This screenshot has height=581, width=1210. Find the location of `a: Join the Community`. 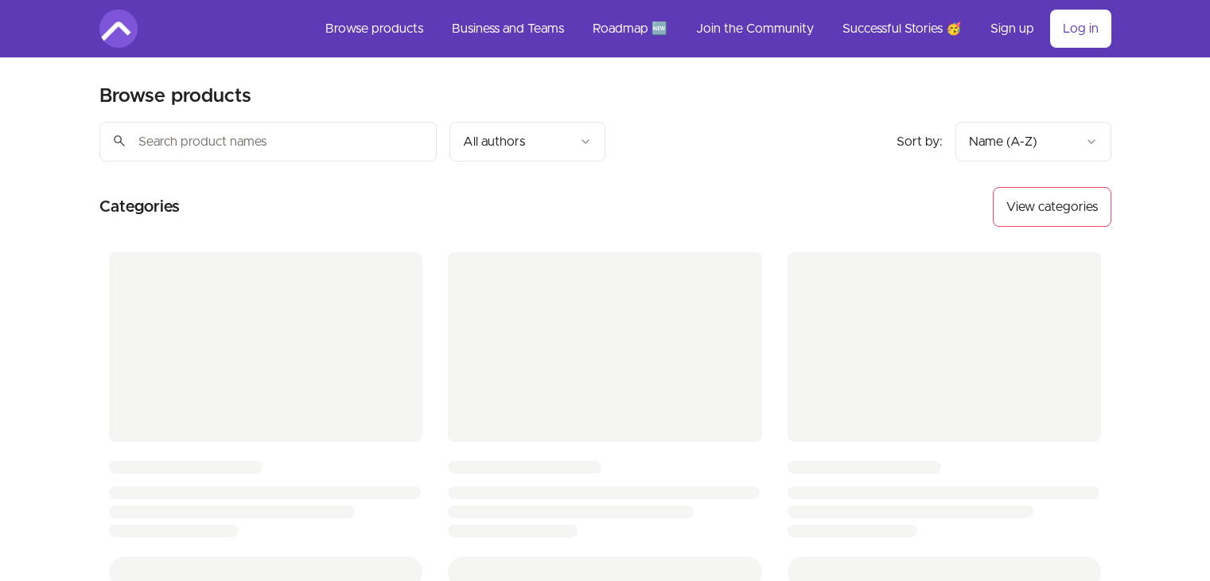

a: Join the Community is located at coordinates (755, 29).